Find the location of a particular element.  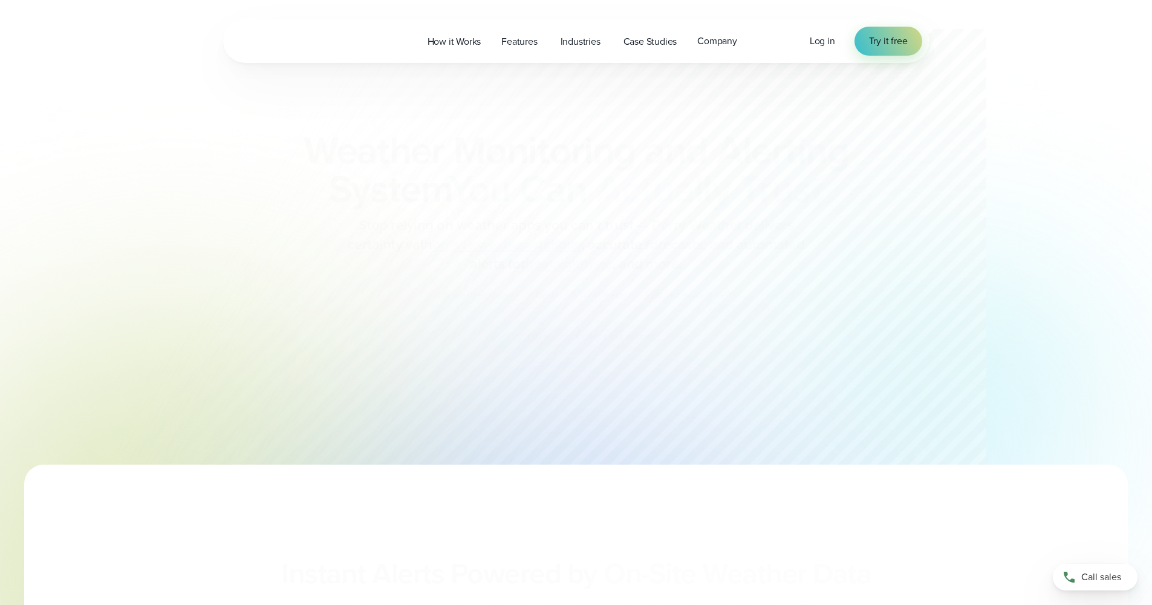

span: Company is located at coordinates (717, 41).